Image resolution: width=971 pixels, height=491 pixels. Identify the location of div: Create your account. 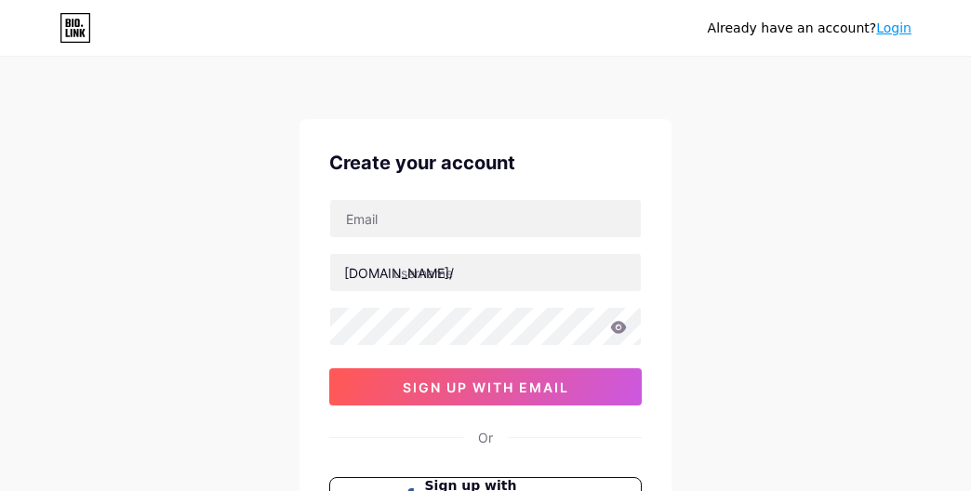
(485, 163).